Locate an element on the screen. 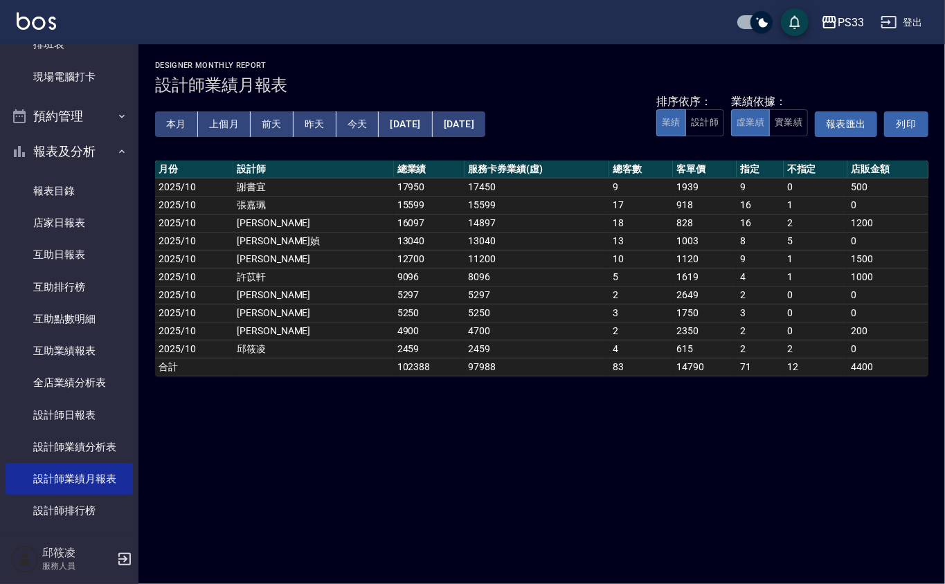 The image size is (945, 584). button: 本月 is located at coordinates (176, 124).